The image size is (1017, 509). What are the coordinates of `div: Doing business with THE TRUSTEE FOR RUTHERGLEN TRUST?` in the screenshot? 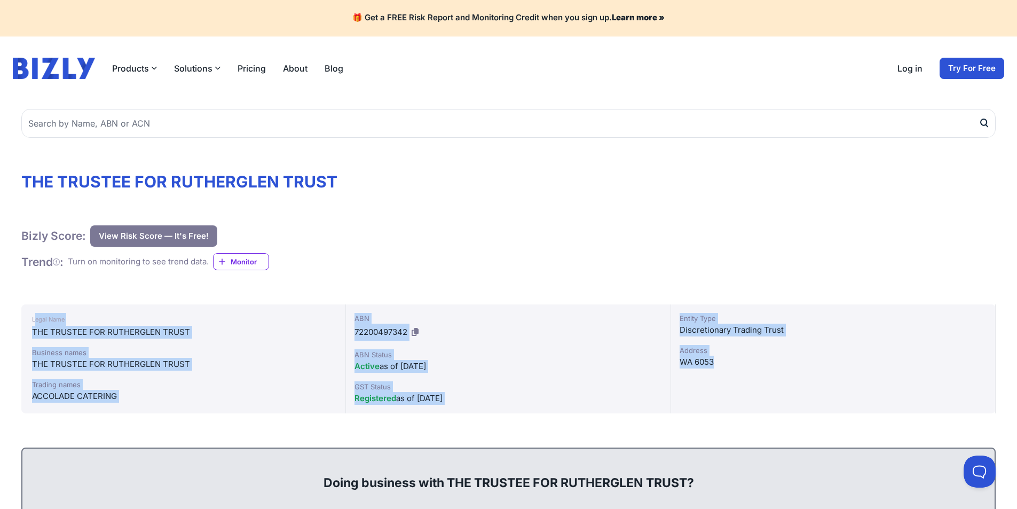 It's located at (508, 474).